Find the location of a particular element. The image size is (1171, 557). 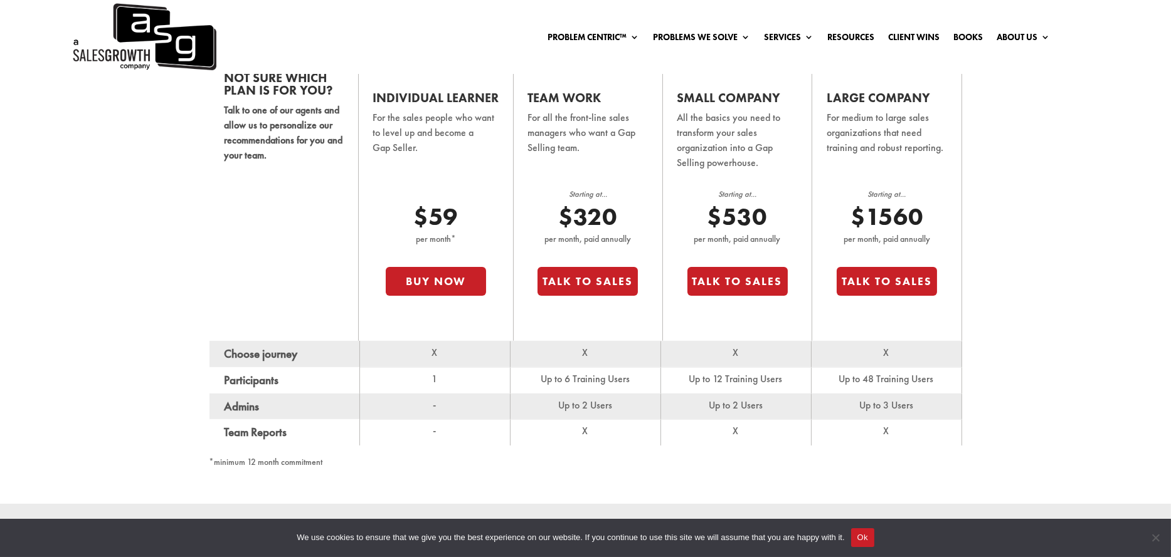

h2: Team Work is located at coordinates (588, 101).